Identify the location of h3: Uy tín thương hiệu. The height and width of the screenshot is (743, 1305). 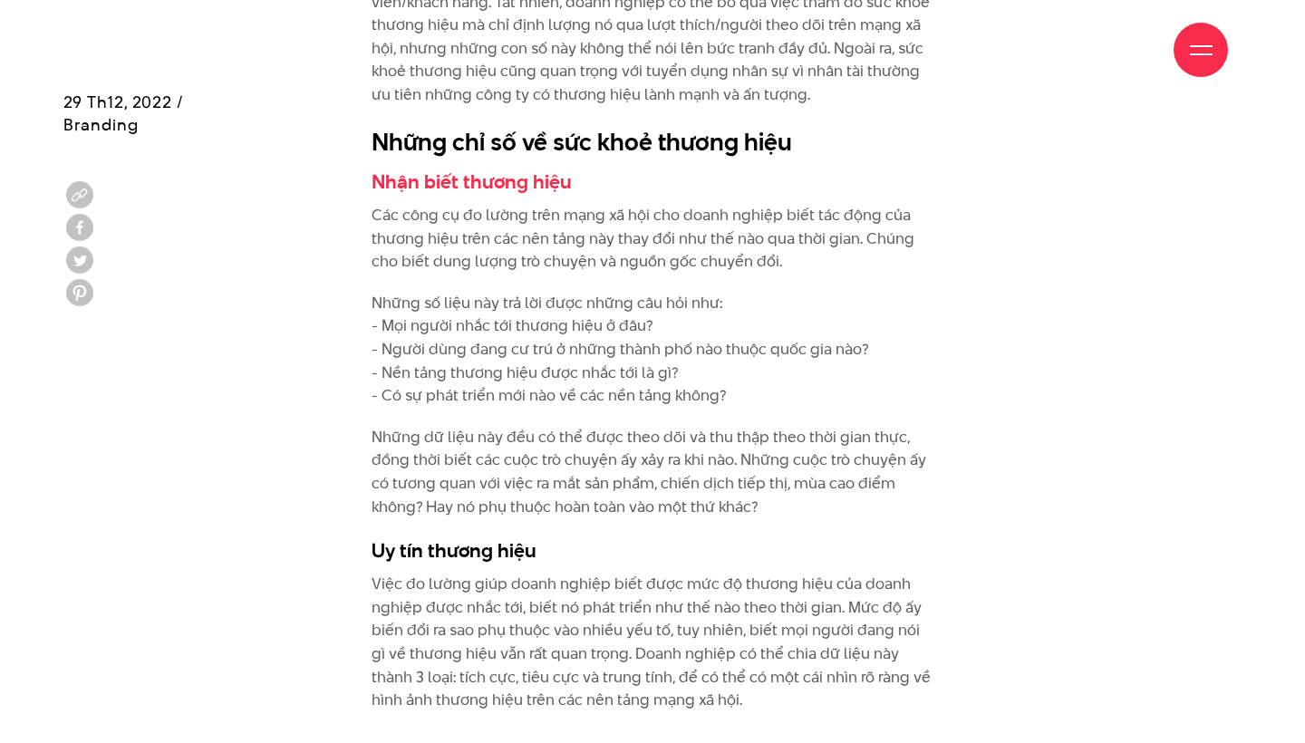
(653, 550).